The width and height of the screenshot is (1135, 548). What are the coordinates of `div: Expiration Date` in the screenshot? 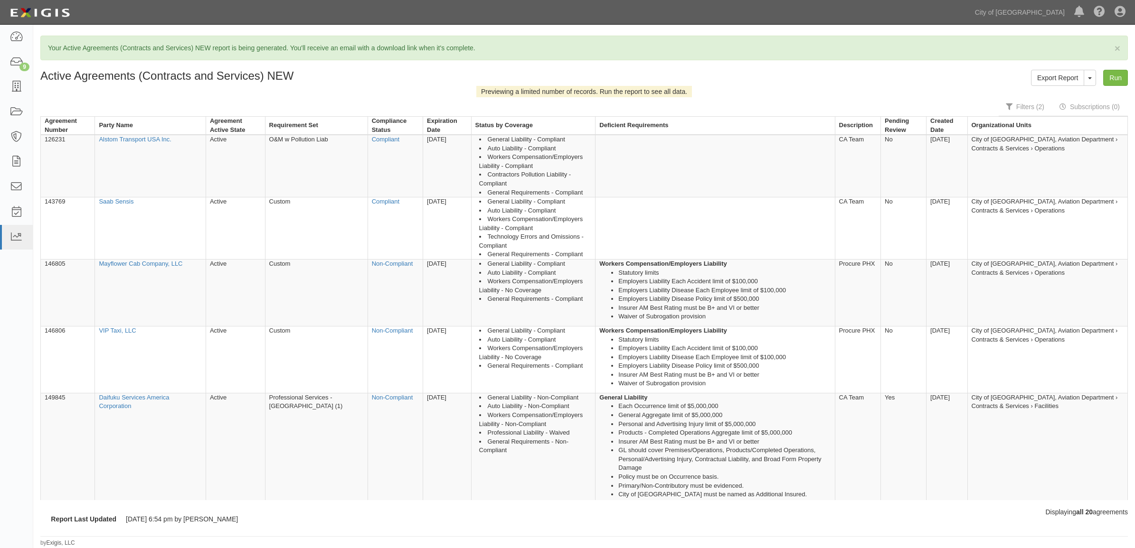 It's located at (445, 125).